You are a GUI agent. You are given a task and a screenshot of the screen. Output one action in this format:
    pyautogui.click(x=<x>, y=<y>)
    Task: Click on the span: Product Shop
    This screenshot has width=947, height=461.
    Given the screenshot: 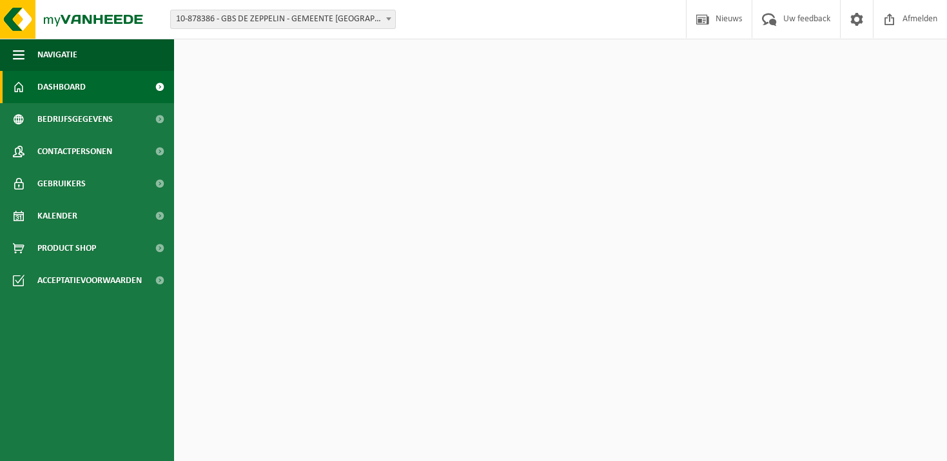 What is the action you would take?
    pyautogui.click(x=66, y=248)
    